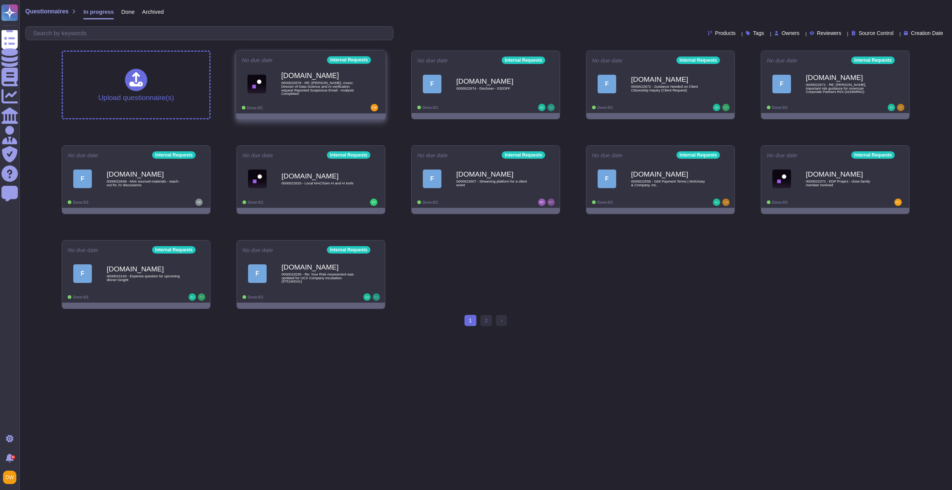  What do you see at coordinates (144, 278) in the screenshot?
I see `span: 0000022143 - Expense question for upcoming dinner tonight` at bounding box center [144, 278].